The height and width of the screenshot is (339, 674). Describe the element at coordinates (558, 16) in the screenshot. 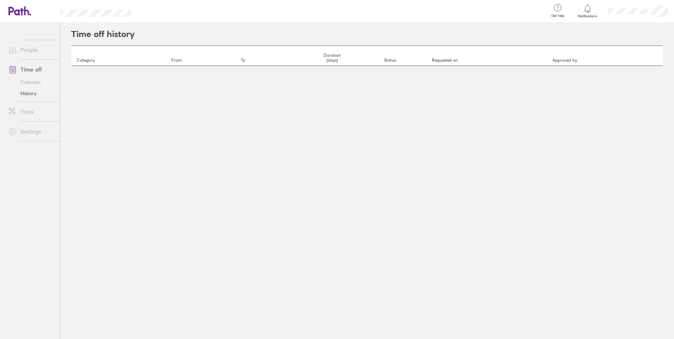

I see `span: Get help` at that location.